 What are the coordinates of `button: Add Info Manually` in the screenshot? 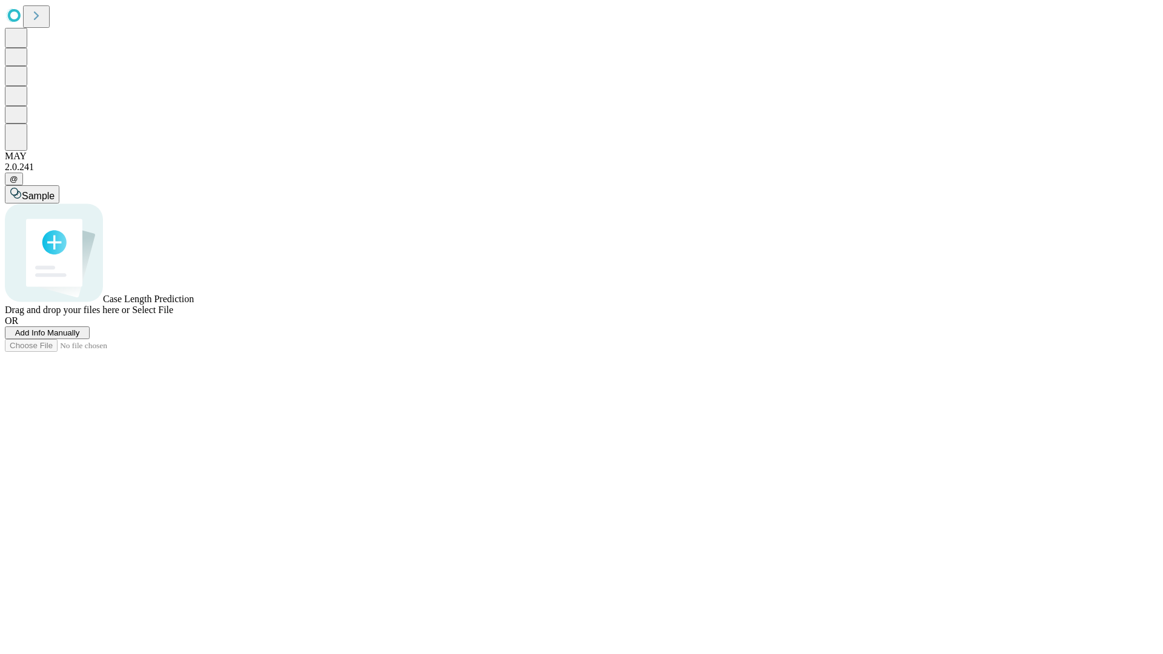 It's located at (47, 333).